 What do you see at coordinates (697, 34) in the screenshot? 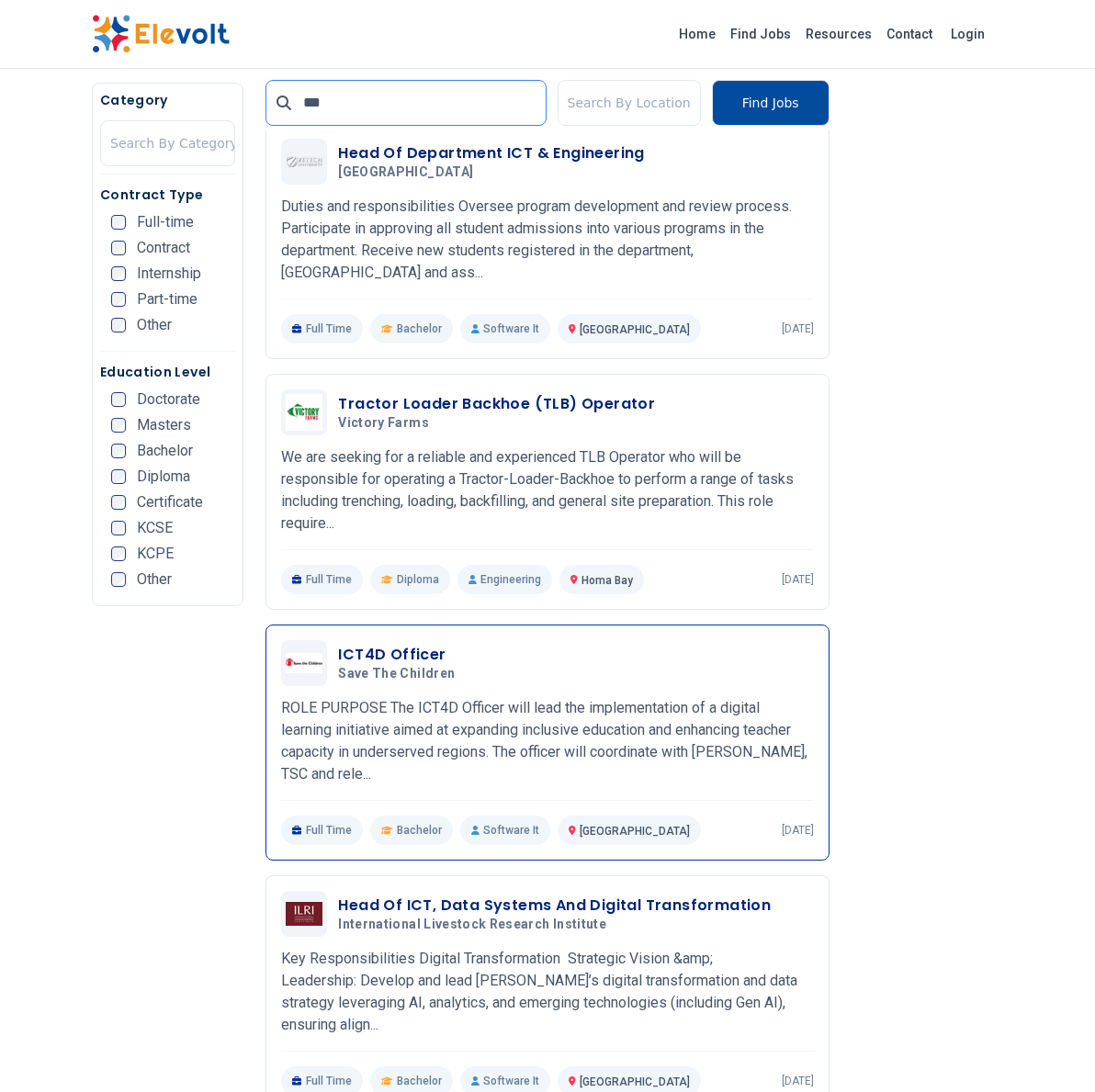
I see `a: Home` at bounding box center [697, 34].